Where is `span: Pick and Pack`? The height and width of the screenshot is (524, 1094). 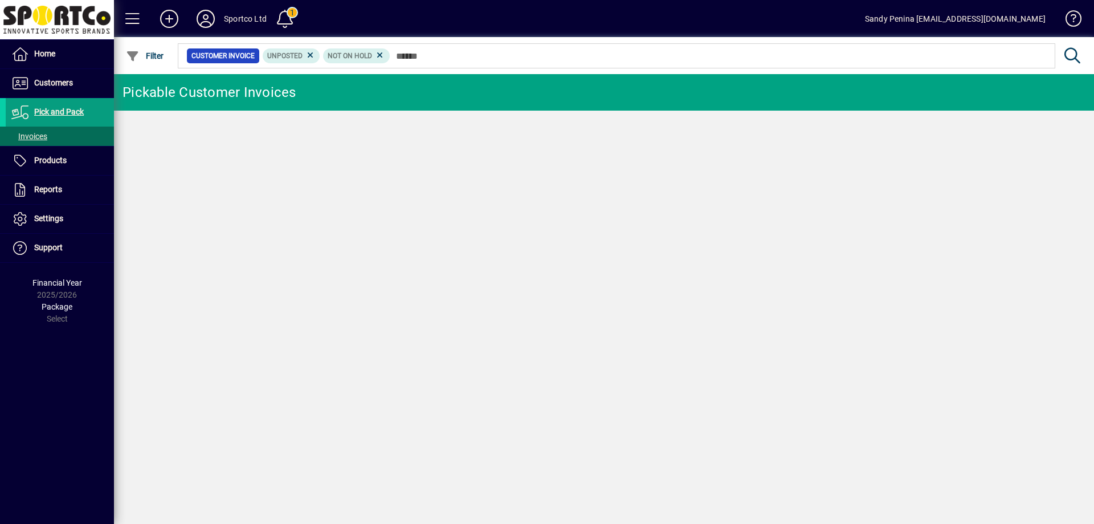 span: Pick and Pack is located at coordinates (59, 112).